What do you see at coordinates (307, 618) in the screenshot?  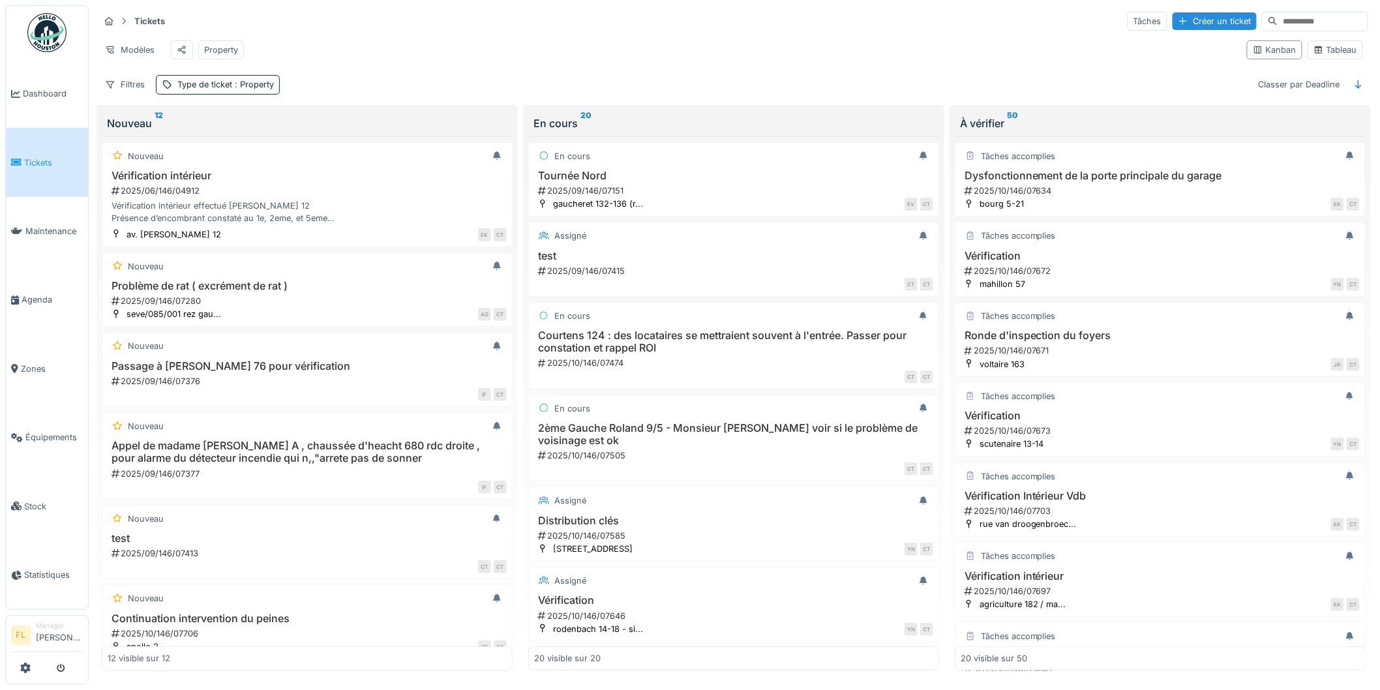 I see `h3: Continuation intervention du peines` at bounding box center [307, 618].